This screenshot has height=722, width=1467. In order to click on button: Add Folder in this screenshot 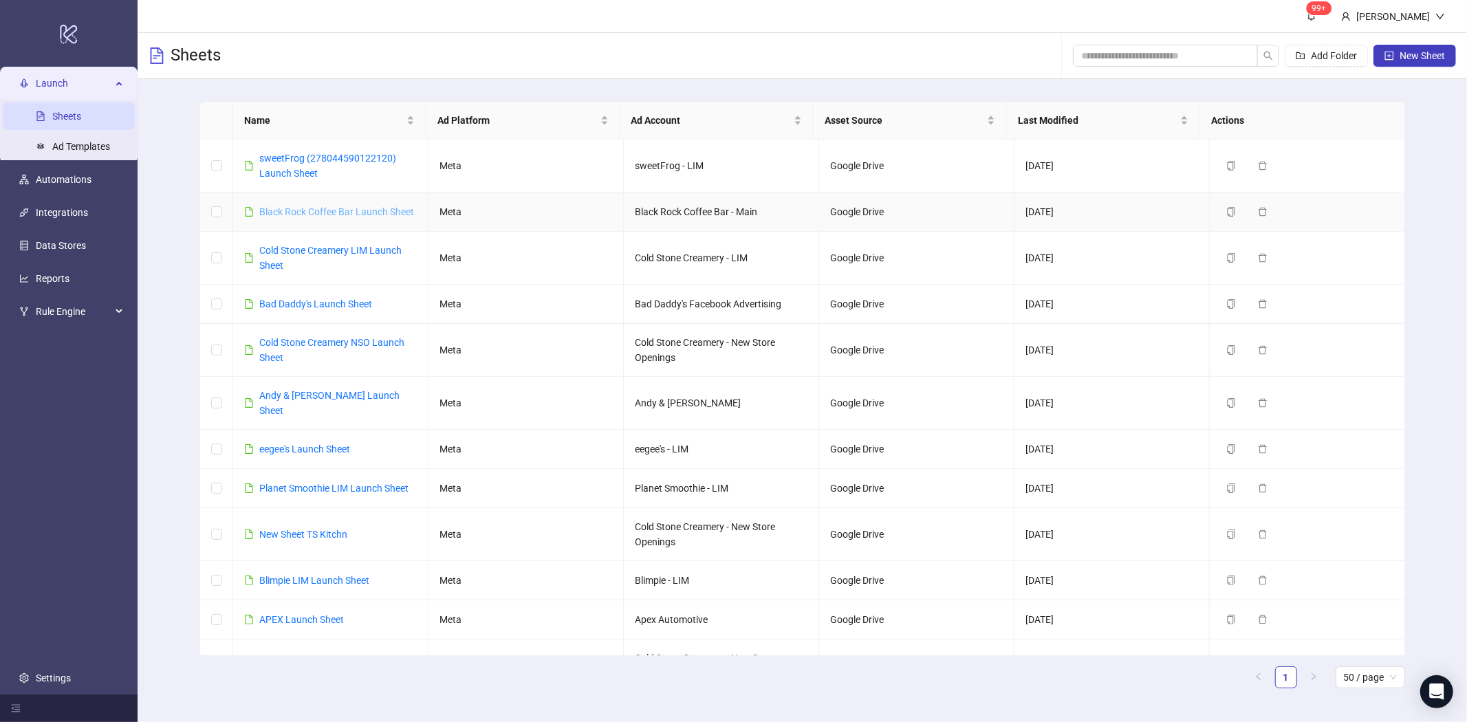, I will do `click(1326, 56)`.